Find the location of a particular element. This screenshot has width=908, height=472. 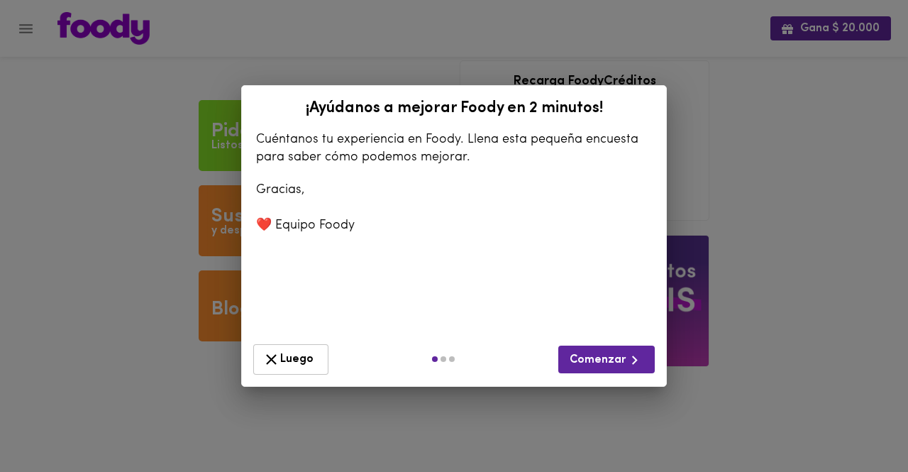

button: Comenzar is located at coordinates (607, 359).